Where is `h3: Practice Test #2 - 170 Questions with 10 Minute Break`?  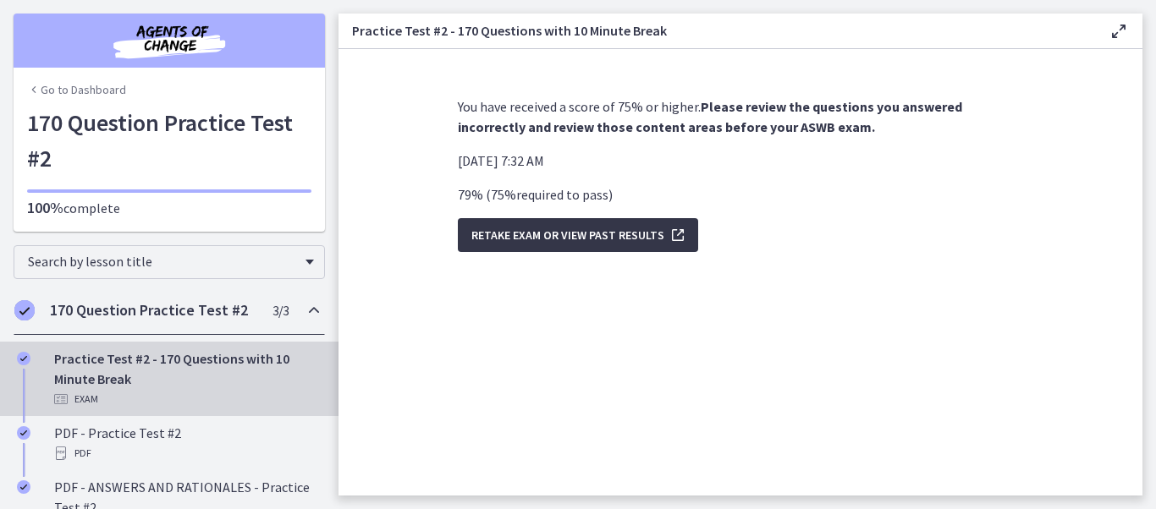 h3: Practice Test #2 - 170 Questions with 10 Minute Break is located at coordinates (717, 30).